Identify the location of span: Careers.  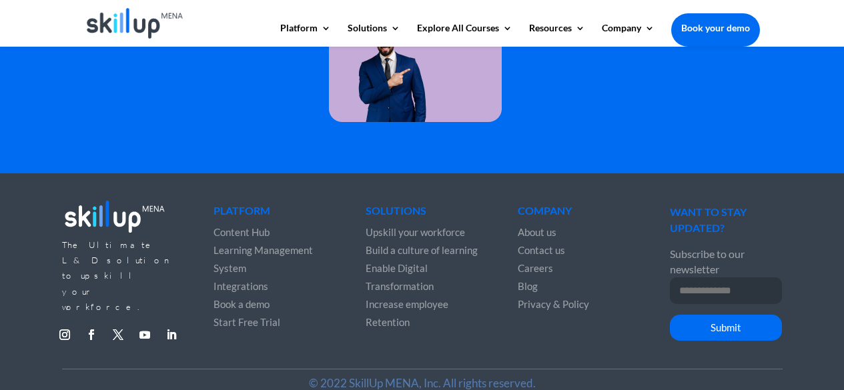
(535, 268).